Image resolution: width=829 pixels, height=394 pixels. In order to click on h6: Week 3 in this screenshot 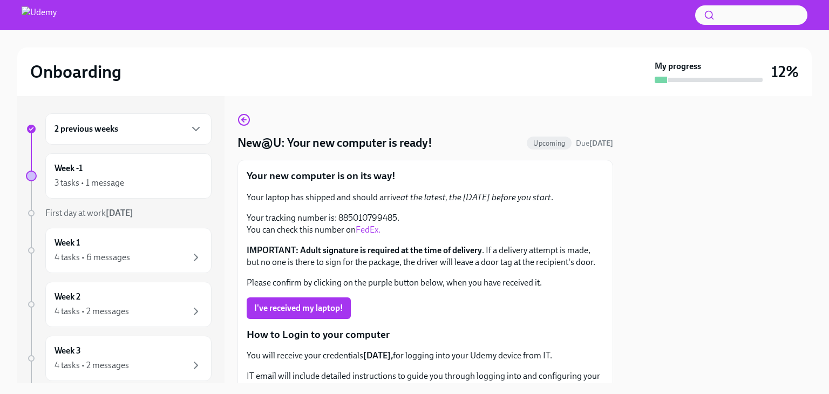, I will do `click(67, 351)`.